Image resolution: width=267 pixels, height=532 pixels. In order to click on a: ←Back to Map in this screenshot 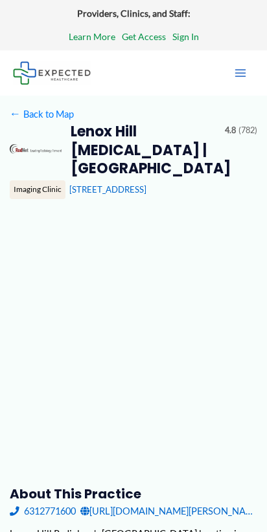, I will do `click(41, 114)`.